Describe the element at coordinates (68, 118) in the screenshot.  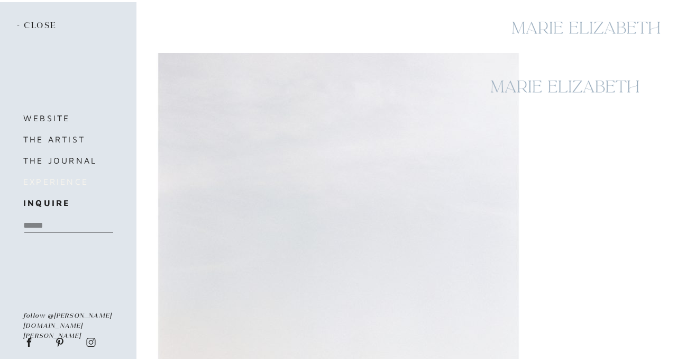
I see `h3: website` at that location.